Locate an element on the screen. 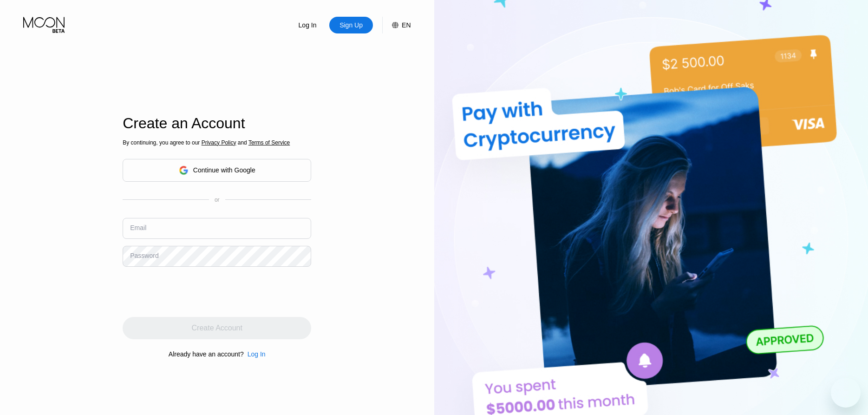 Image resolution: width=868 pixels, height=415 pixels. div: or is located at coordinates (217, 200).